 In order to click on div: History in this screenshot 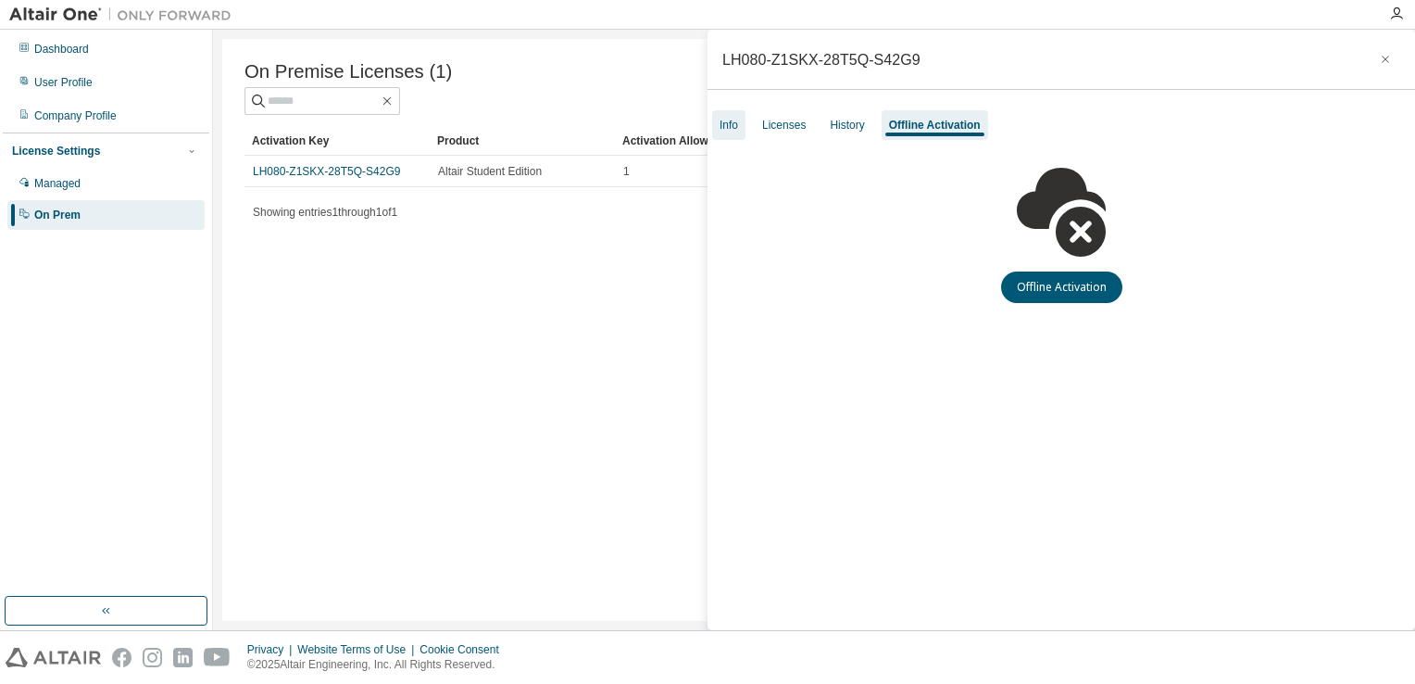, I will do `click(847, 125)`.